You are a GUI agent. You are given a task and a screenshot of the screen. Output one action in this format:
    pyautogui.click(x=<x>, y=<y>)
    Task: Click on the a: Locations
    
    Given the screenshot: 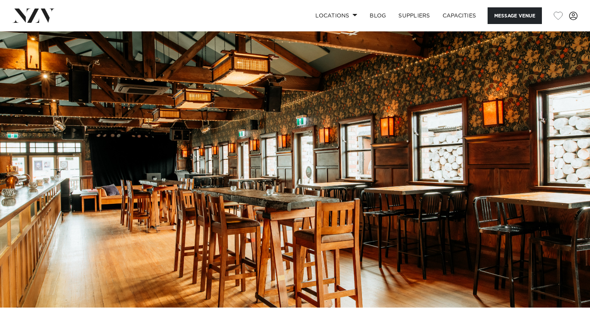 What is the action you would take?
    pyautogui.click(x=336, y=16)
    